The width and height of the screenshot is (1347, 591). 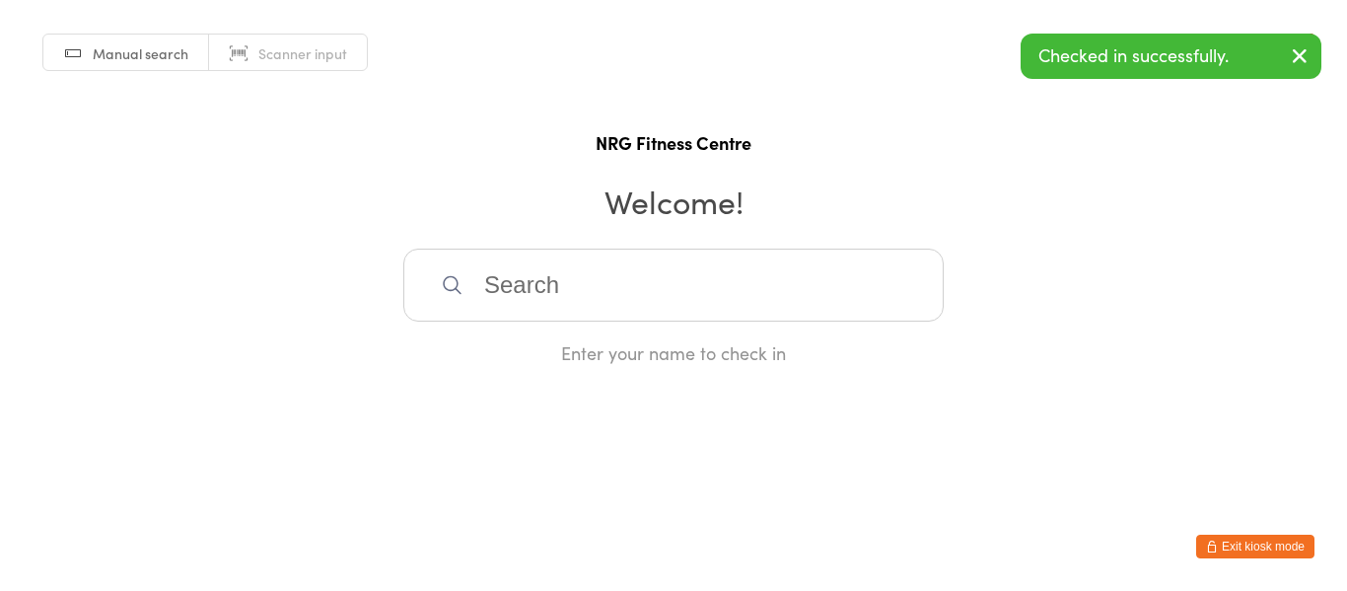 I want to click on h2: Welcome!, so click(x=674, y=200).